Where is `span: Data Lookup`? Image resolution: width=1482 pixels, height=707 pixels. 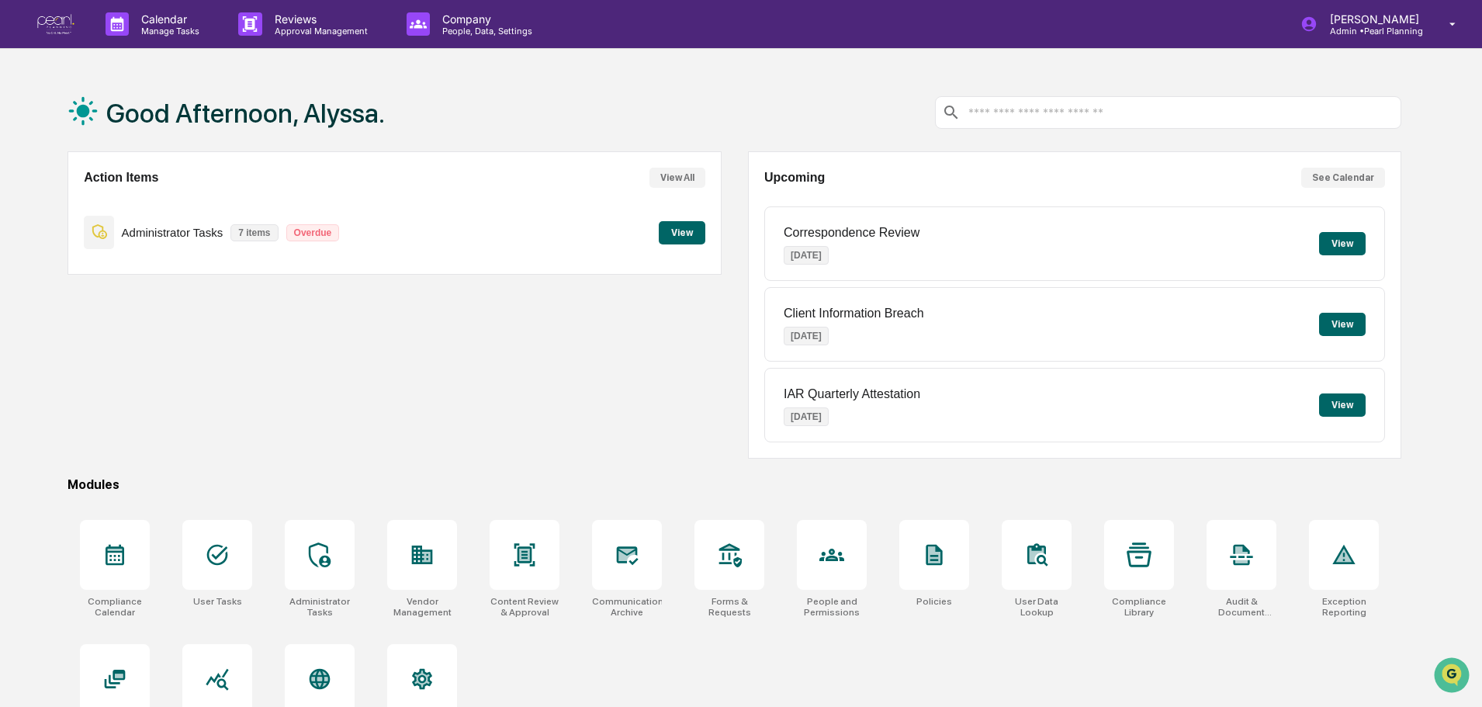
span: Data Lookup is located at coordinates (64, 233).